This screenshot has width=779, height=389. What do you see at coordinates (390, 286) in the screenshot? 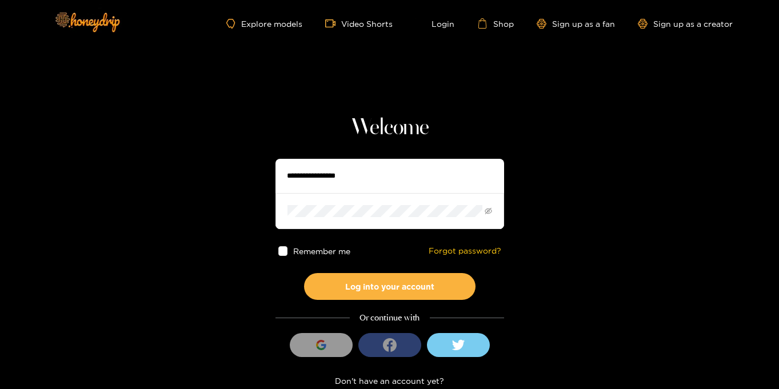
I see `button: Log into your account` at bounding box center [390, 286].